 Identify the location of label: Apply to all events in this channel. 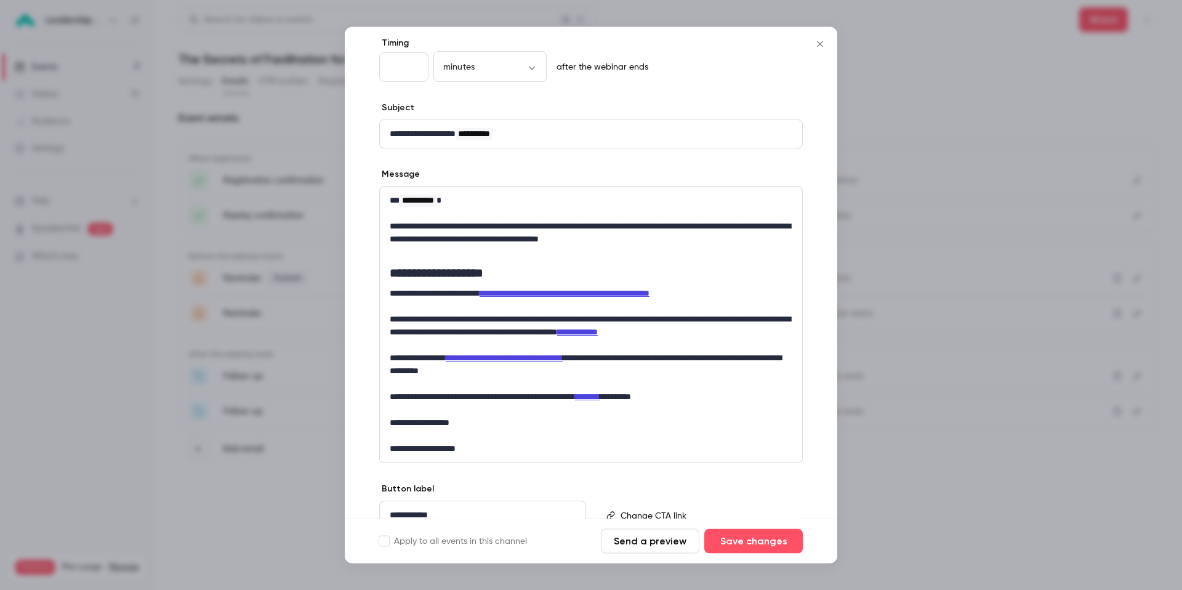
(453, 541).